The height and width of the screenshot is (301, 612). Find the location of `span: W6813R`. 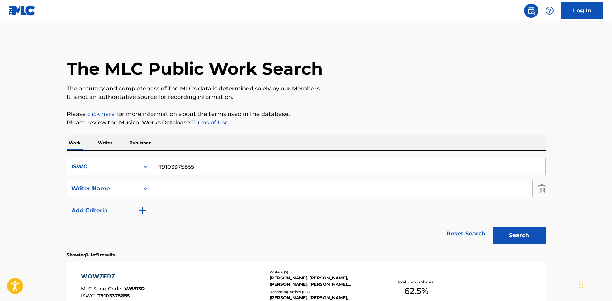

span: W6813R is located at coordinates (134, 289).